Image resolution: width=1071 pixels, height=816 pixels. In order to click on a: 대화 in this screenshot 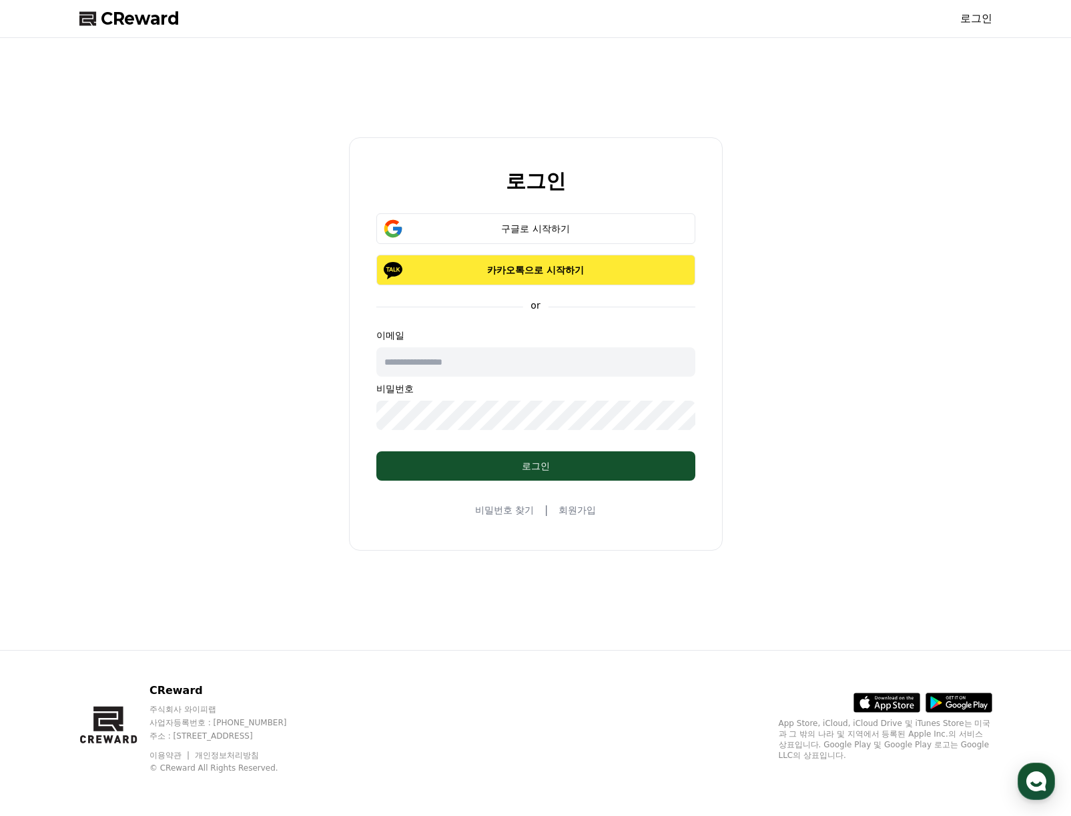, I will do `click(130, 440)`.